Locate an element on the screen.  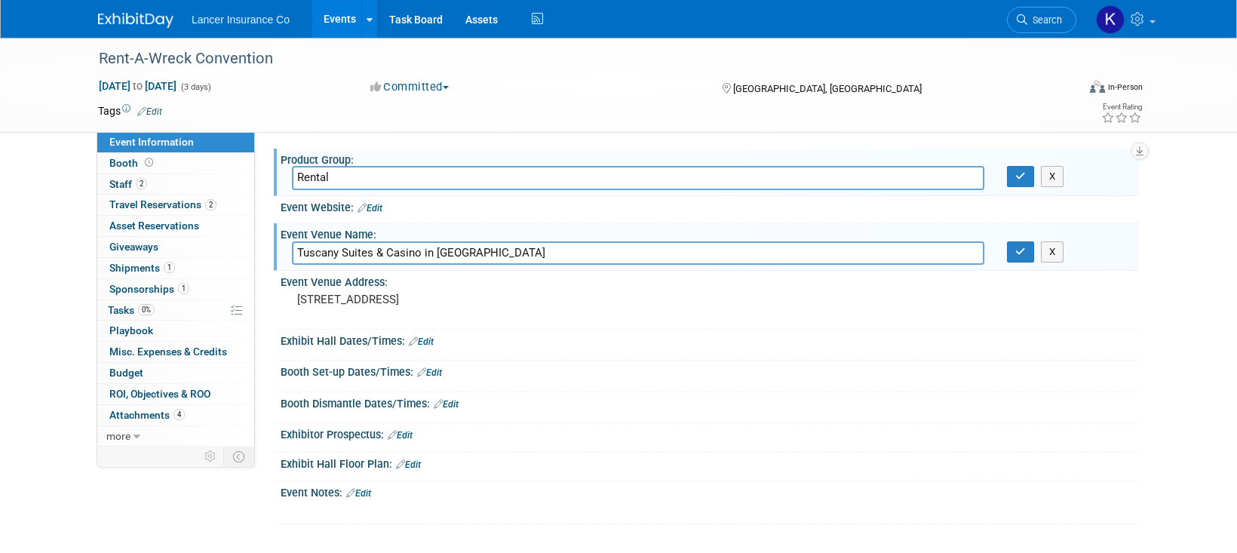
img: Format-Inperson.png is located at coordinates (1097, 87).